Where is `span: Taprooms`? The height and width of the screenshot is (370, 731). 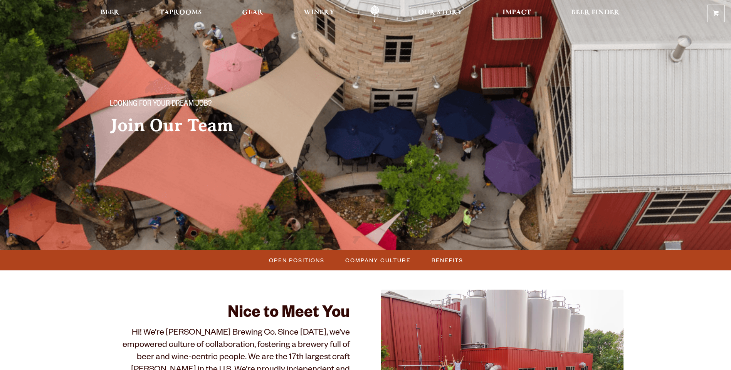 span: Taprooms is located at coordinates (181, 13).